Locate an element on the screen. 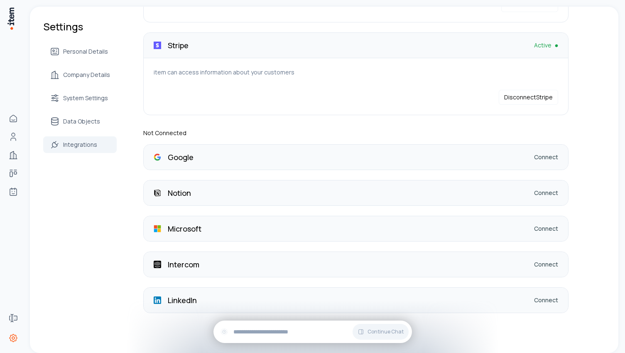  p: item can access information about your customers is located at coordinates (356, 72).